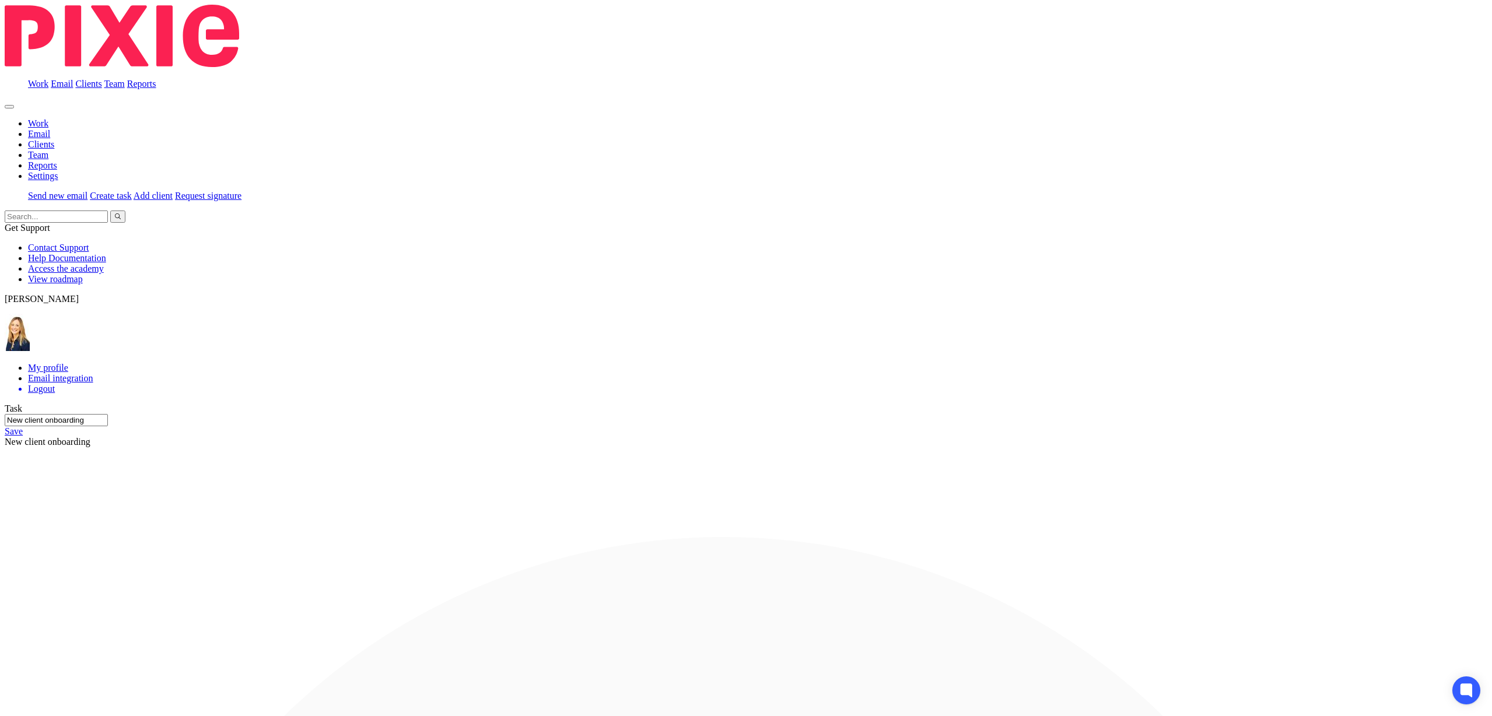 Image resolution: width=1492 pixels, height=716 pixels. I want to click on span: Access the academy, so click(66, 268).